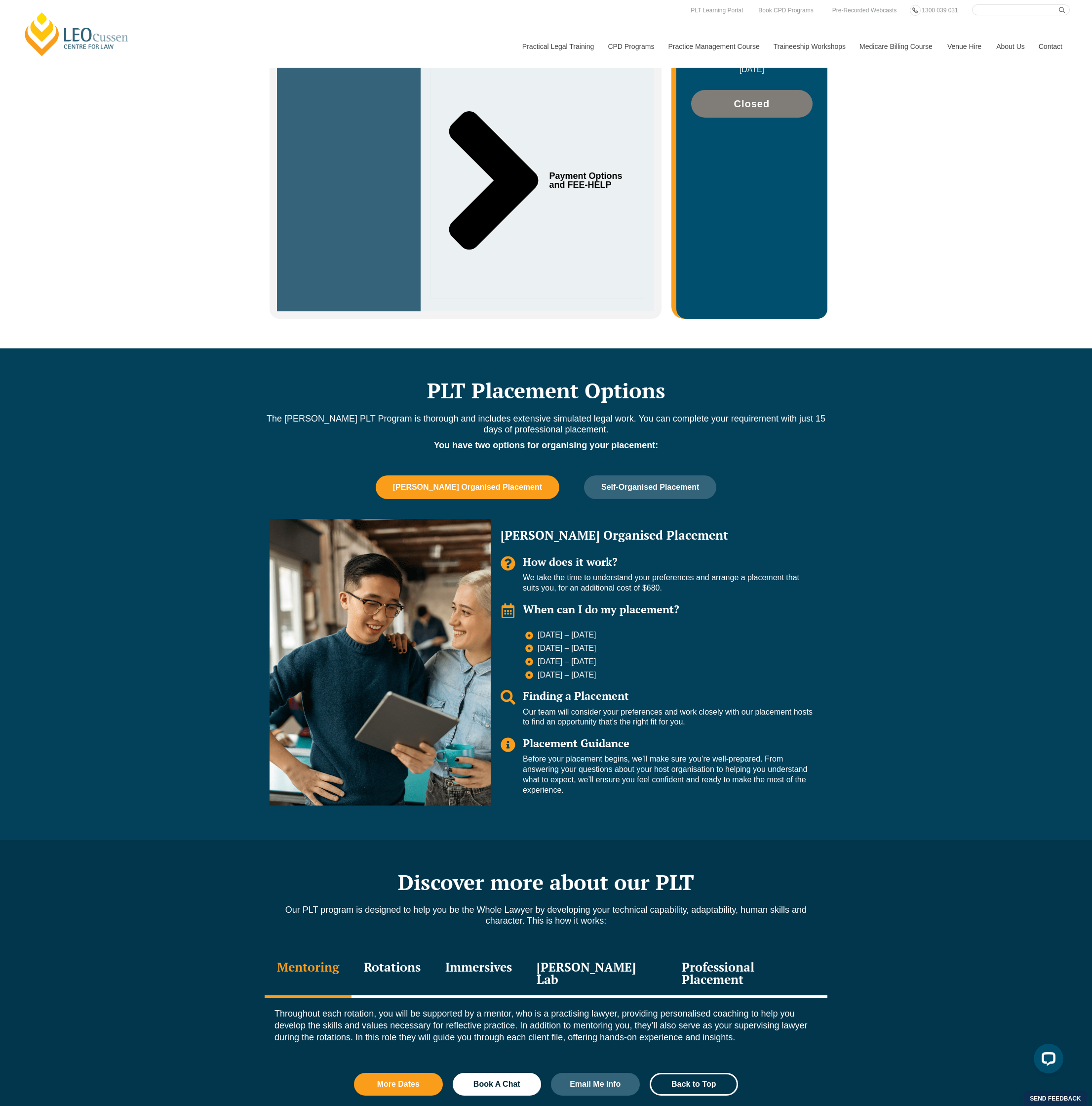 This screenshot has width=1092, height=1106. I want to click on a: CPD Programs, so click(631, 47).